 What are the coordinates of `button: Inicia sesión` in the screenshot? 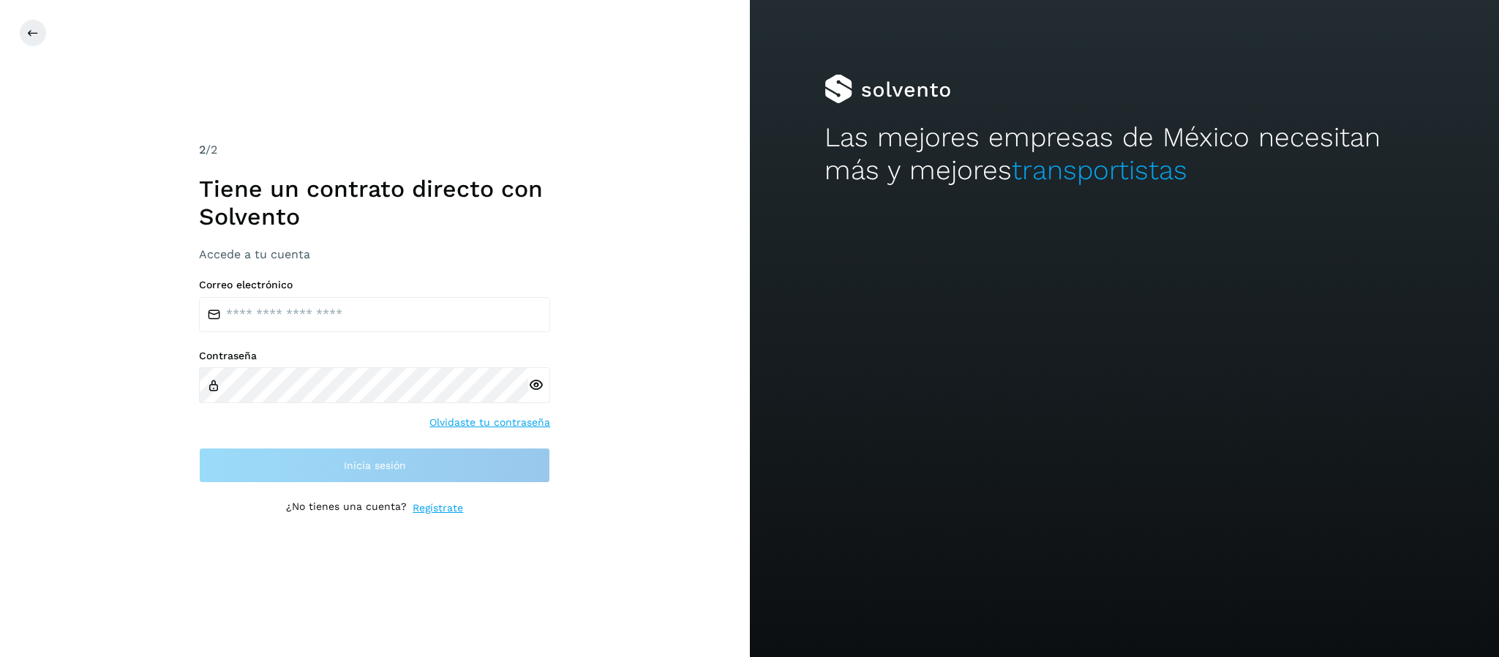 It's located at (375, 465).